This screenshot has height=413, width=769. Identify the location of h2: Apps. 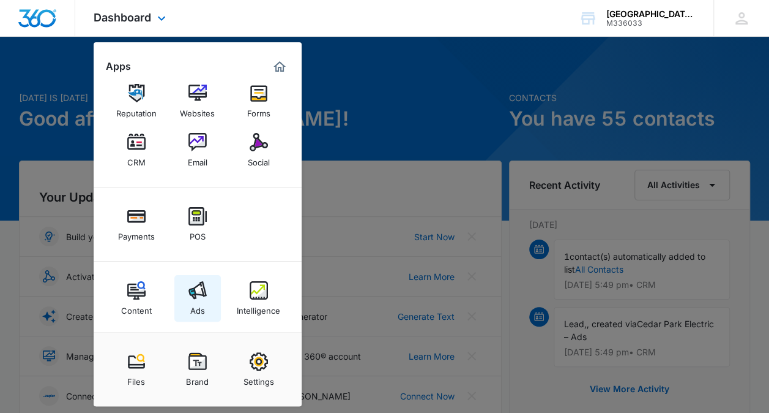
(118, 66).